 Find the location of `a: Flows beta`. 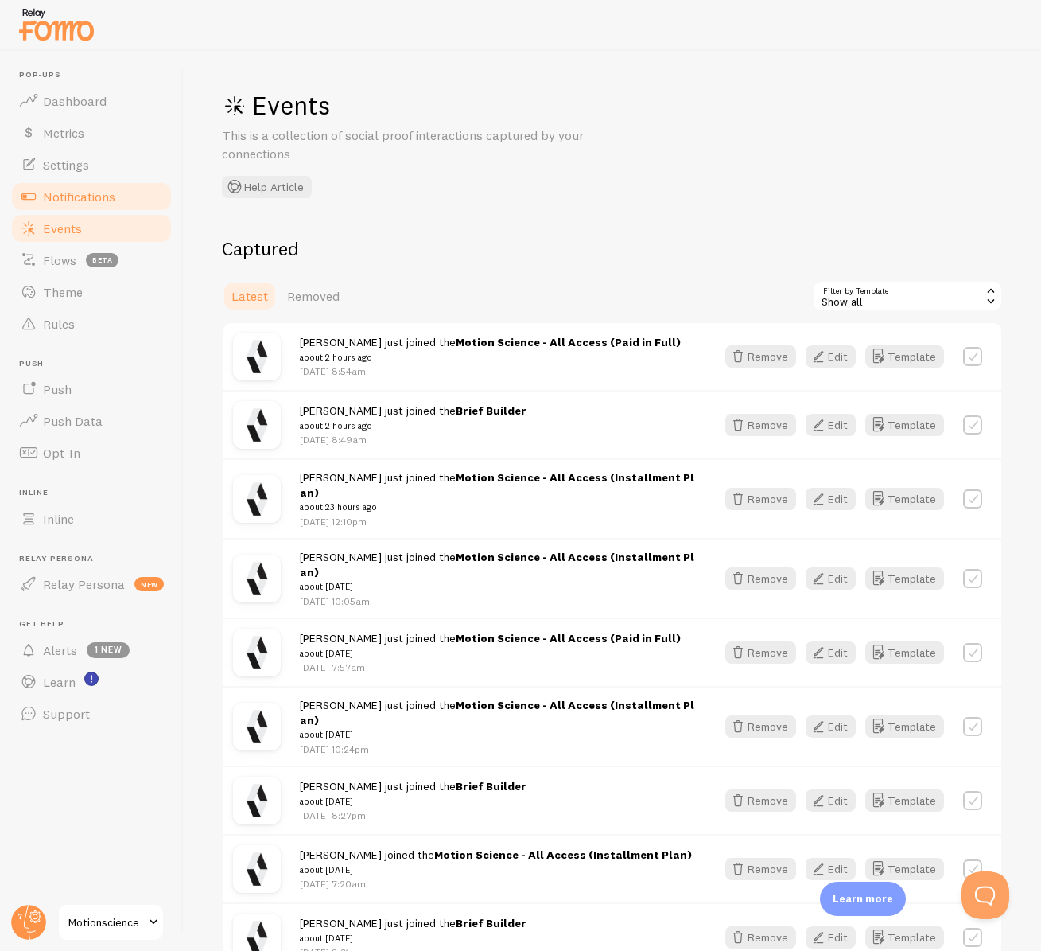

a: Flows beta is located at coordinates (91, 260).